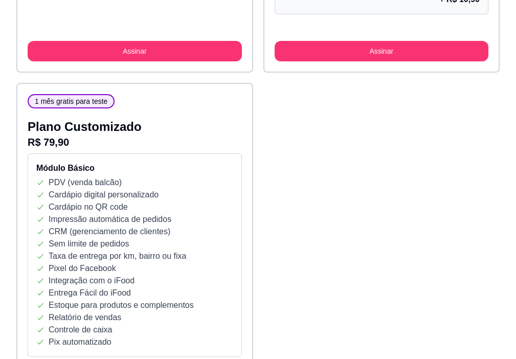  Describe the element at coordinates (80, 342) in the screenshot. I see `p: Pix automatizado` at that location.